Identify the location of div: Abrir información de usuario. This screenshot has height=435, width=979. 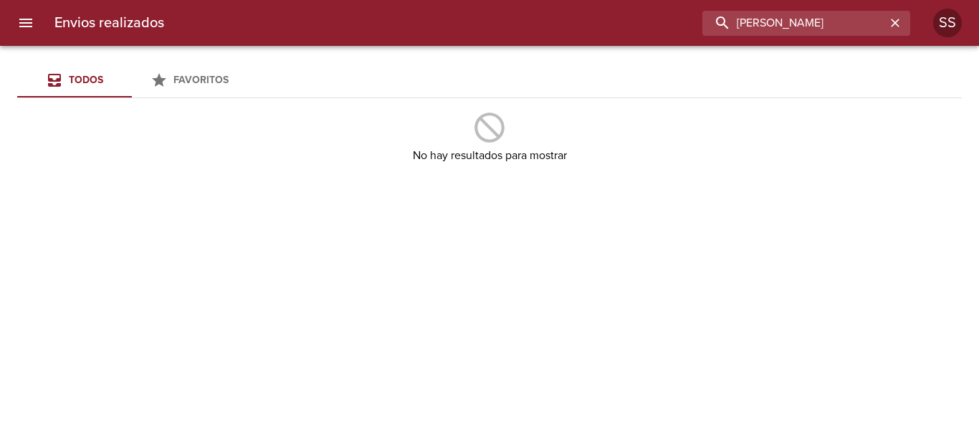
(948, 23).